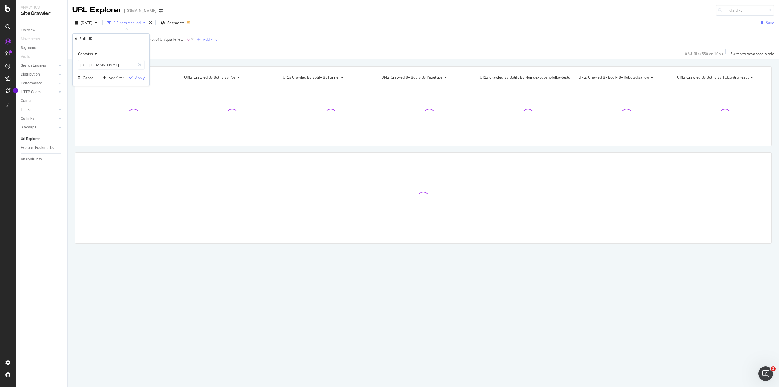 The image size is (779, 387). I want to click on div: Full URL, so click(87, 39).